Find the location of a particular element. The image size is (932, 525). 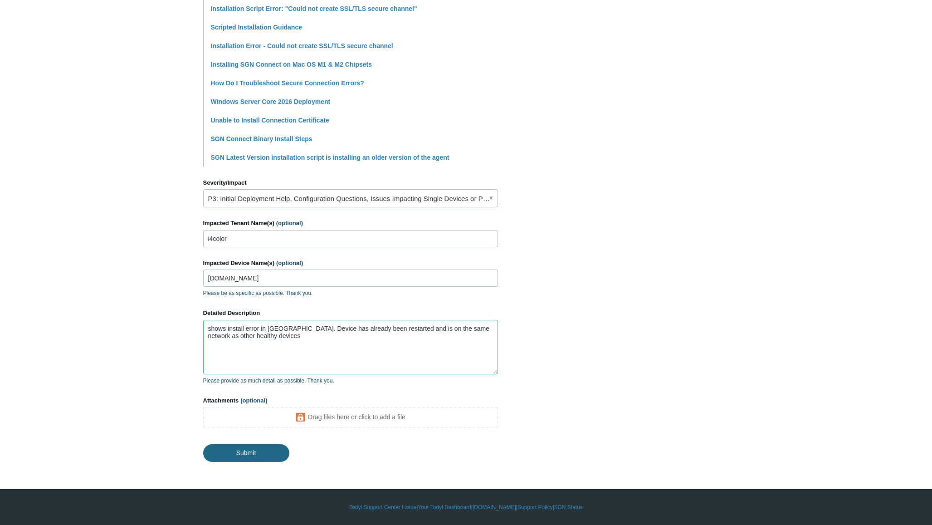

a: SGN Latest Version installation script is installing an older version of the agent is located at coordinates (330, 157).